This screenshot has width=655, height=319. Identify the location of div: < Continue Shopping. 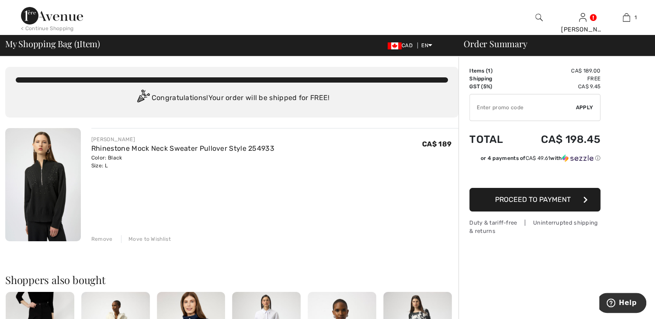
(47, 28).